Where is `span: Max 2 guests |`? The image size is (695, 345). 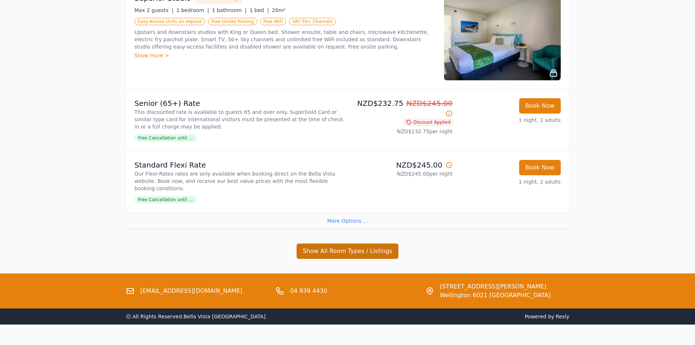 span: Max 2 guests | is located at coordinates (154, 10).